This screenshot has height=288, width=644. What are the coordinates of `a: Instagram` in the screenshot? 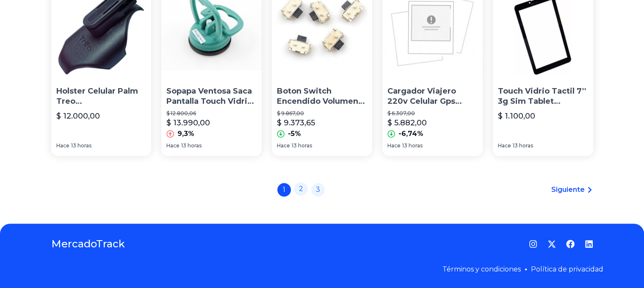 It's located at (533, 244).